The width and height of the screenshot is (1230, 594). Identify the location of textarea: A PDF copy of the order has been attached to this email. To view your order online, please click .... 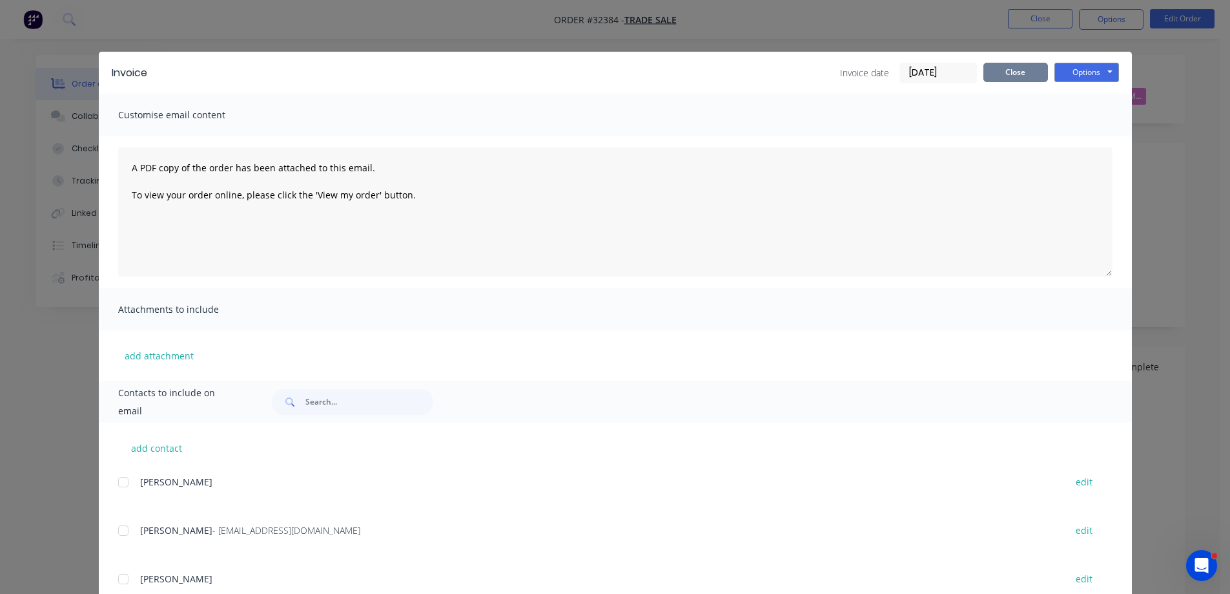
(616, 212).